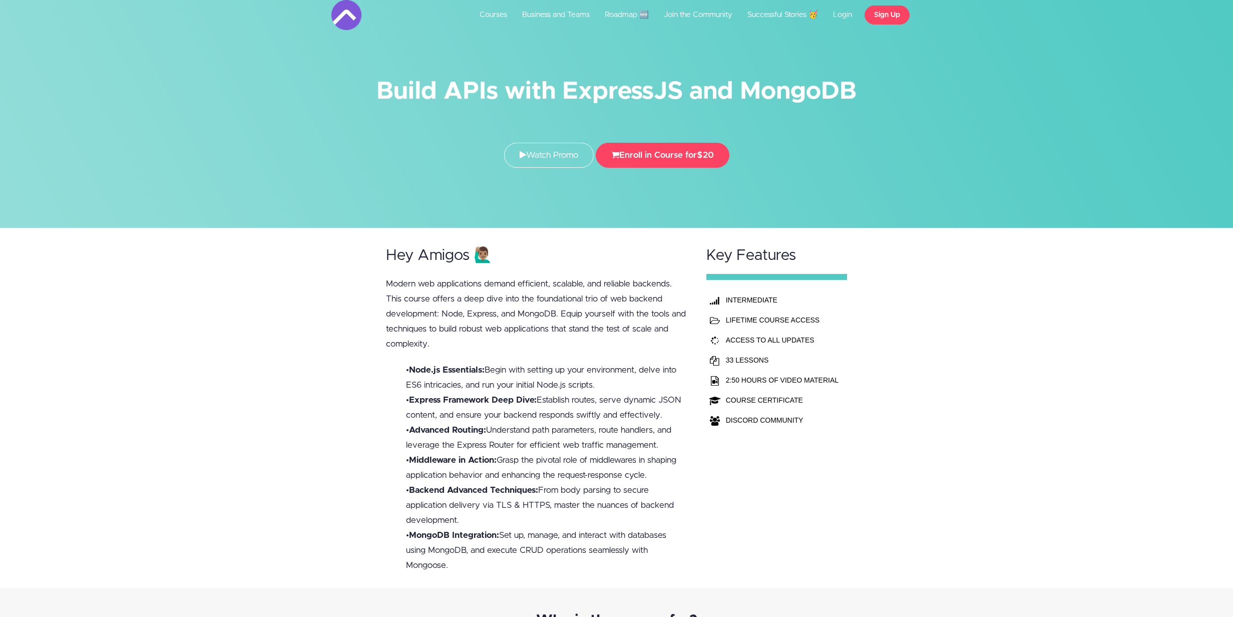 This screenshot has width=1233, height=617. Describe the element at coordinates (474, 490) in the screenshot. I see `b: Backend Advanced Techniques:` at that location.